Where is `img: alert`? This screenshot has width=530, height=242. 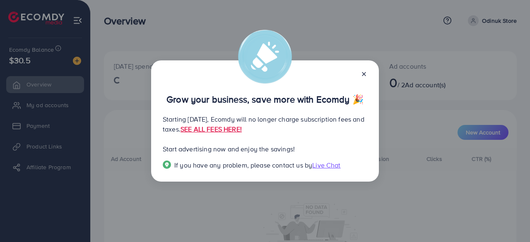
img: alert is located at coordinates (265, 57).